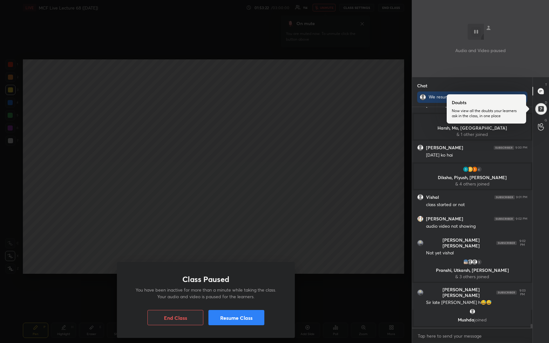  What do you see at coordinates (432, 197) in the screenshot?
I see `h6: Vishal` at bounding box center [432, 197].